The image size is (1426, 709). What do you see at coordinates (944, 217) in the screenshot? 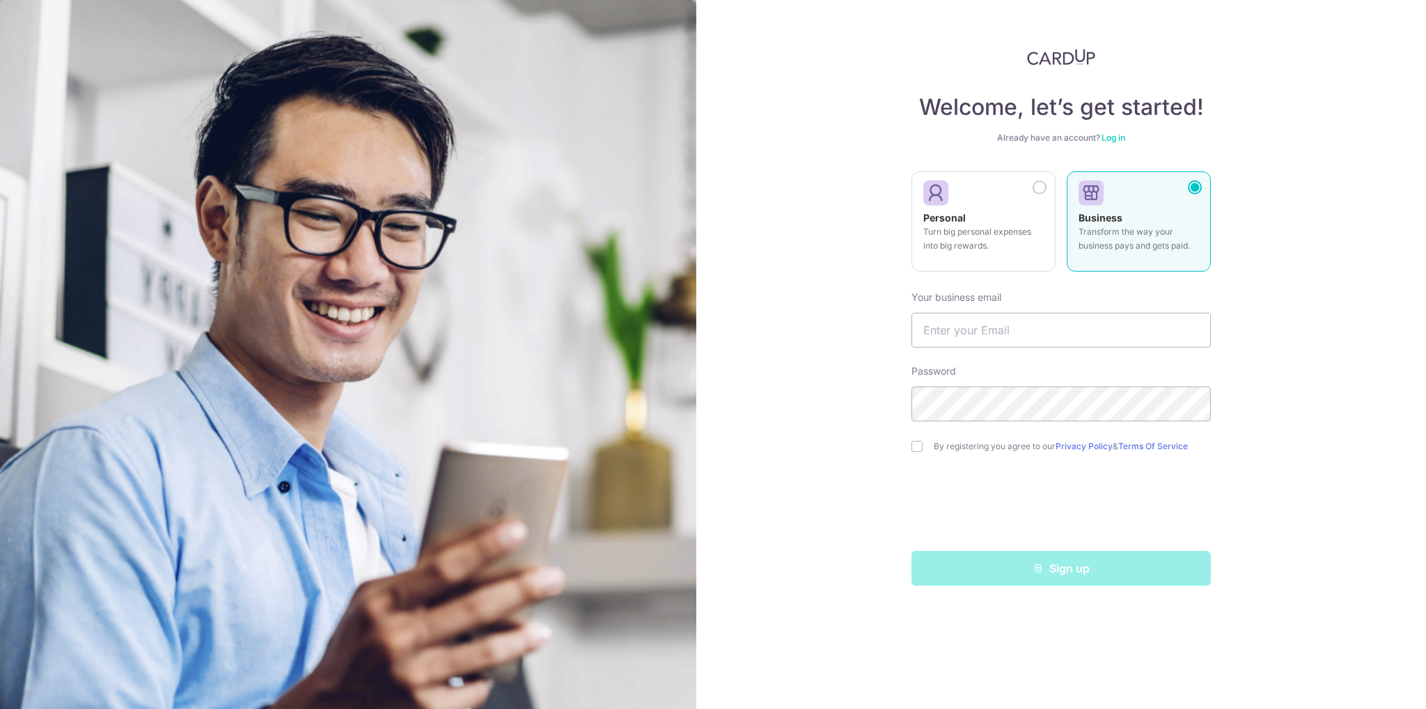
I see `strong: Personal` at bounding box center [944, 217].